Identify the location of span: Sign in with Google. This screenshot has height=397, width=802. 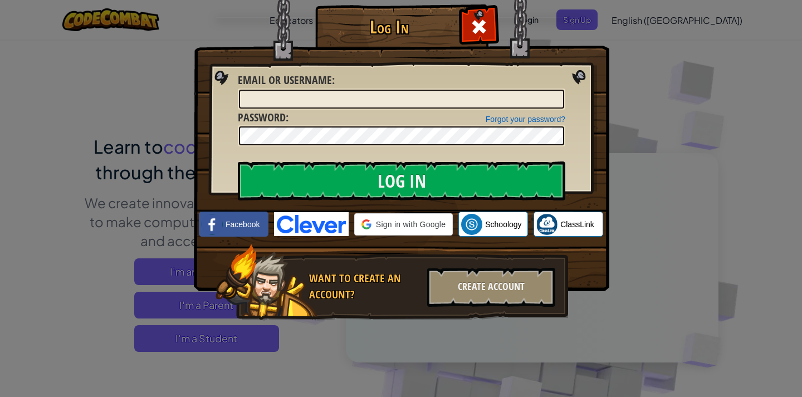
(410, 224).